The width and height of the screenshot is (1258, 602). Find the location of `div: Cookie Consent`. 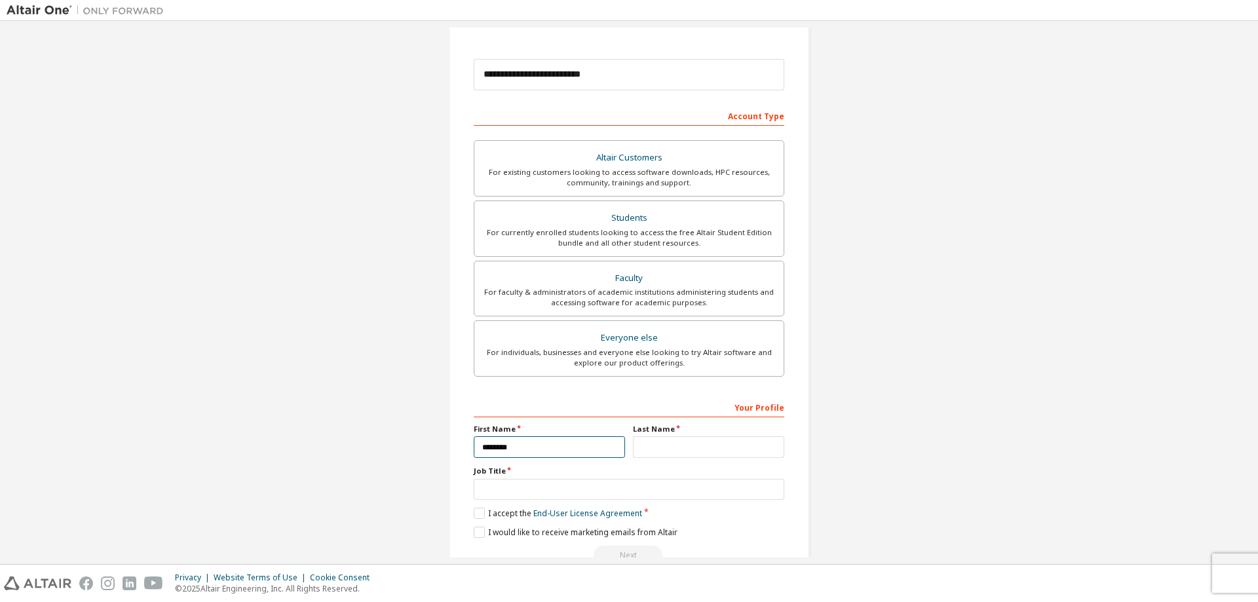

div: Cookie Consent is located at coordinates (343, 578).